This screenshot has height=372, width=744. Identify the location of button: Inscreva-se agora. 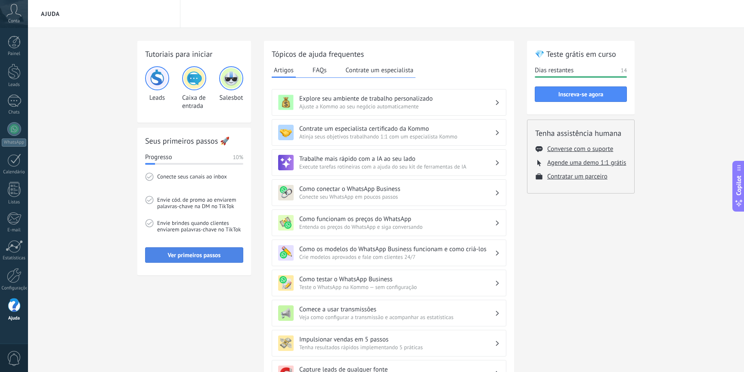
(581, 94).